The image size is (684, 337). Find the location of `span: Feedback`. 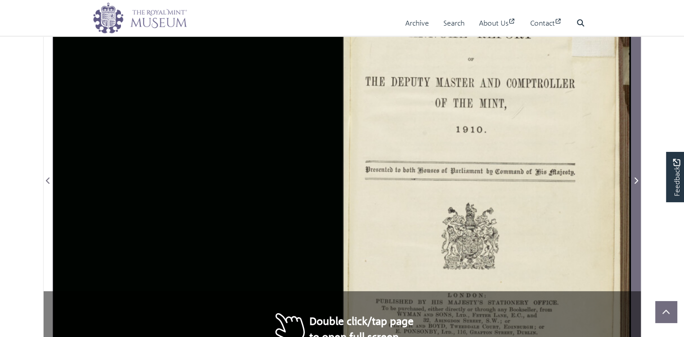

span: Feedback is located at coordinates (676, 177).